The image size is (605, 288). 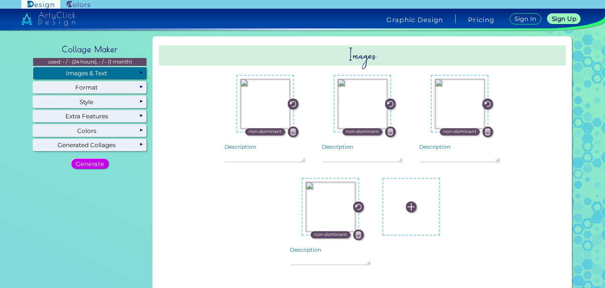 I want to click on h5: Generate, so click(x=90, y=164).